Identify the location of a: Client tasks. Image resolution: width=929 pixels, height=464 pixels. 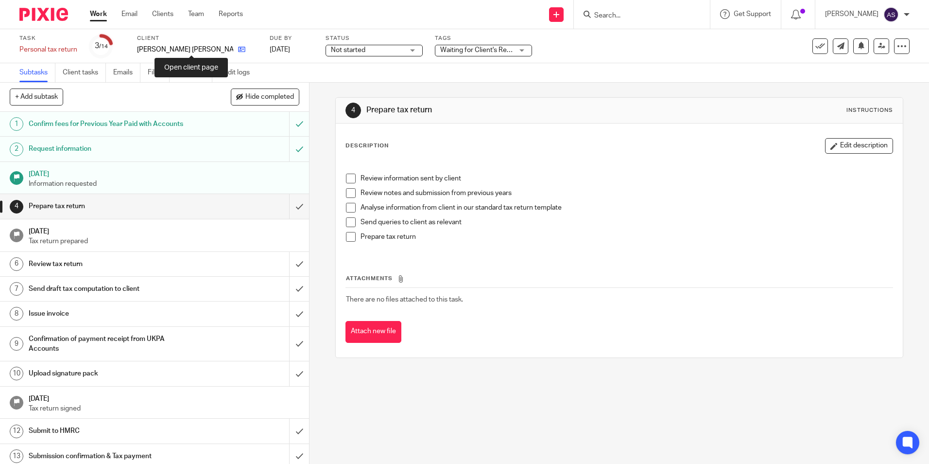
(84, 72).